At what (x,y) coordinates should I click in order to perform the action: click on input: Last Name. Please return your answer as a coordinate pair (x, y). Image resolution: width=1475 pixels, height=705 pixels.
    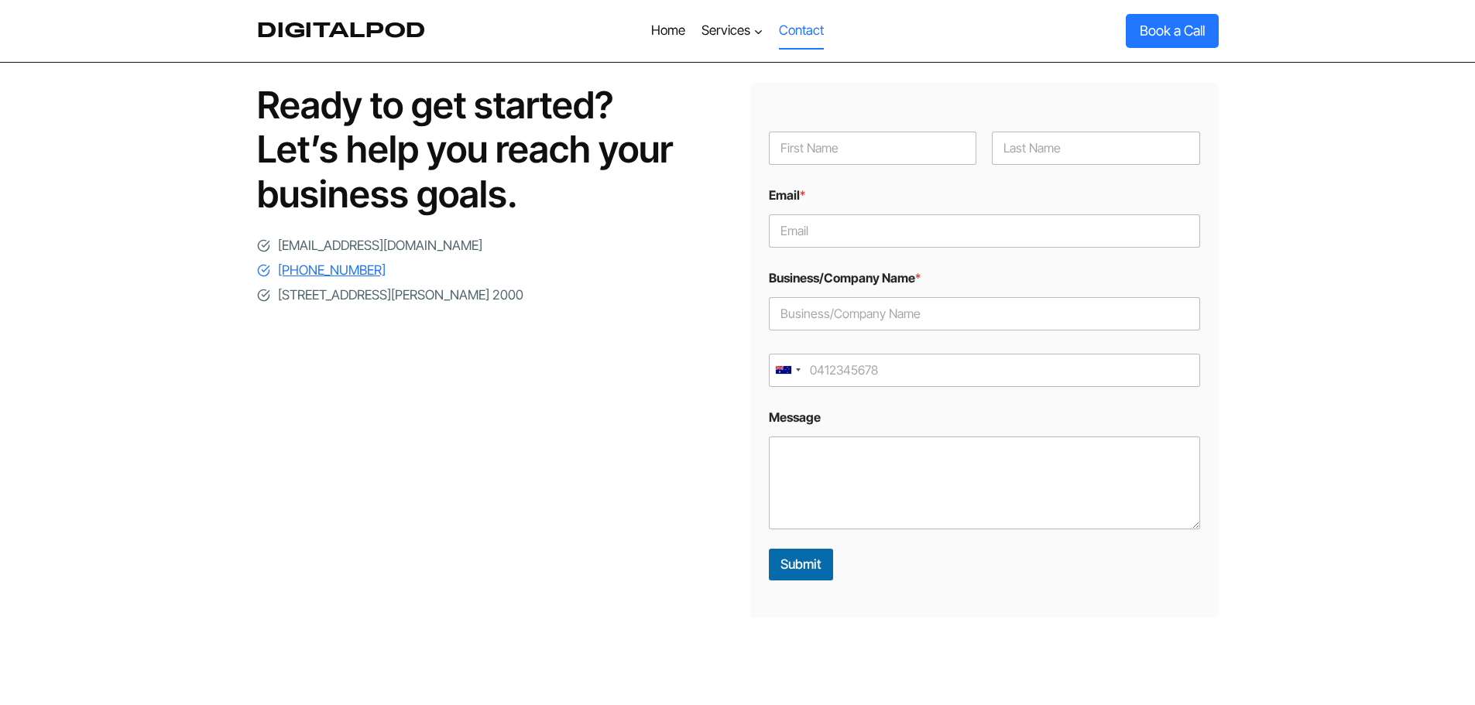
    Looking at the image, I should click on (1095, 148).